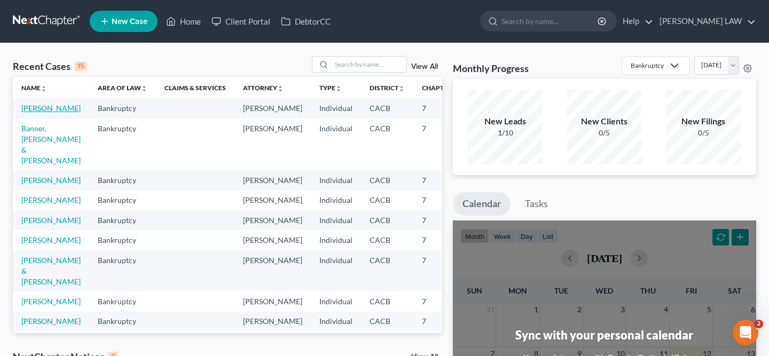 The height and width of the screenshot is (356, 769). Describe the element at coordinates (505, 121) in the screenshot. I see `div: New Leads` at that location.